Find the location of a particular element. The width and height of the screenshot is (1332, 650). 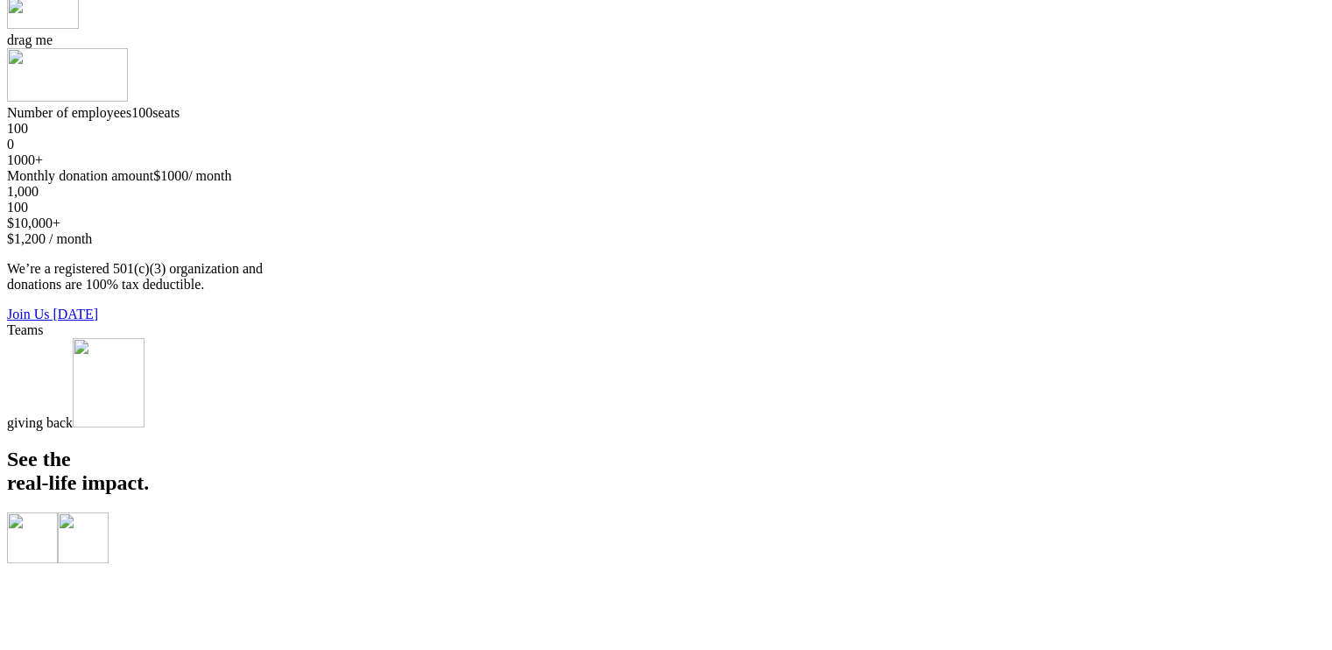

div: 100 is located at coordinates (666, 208).